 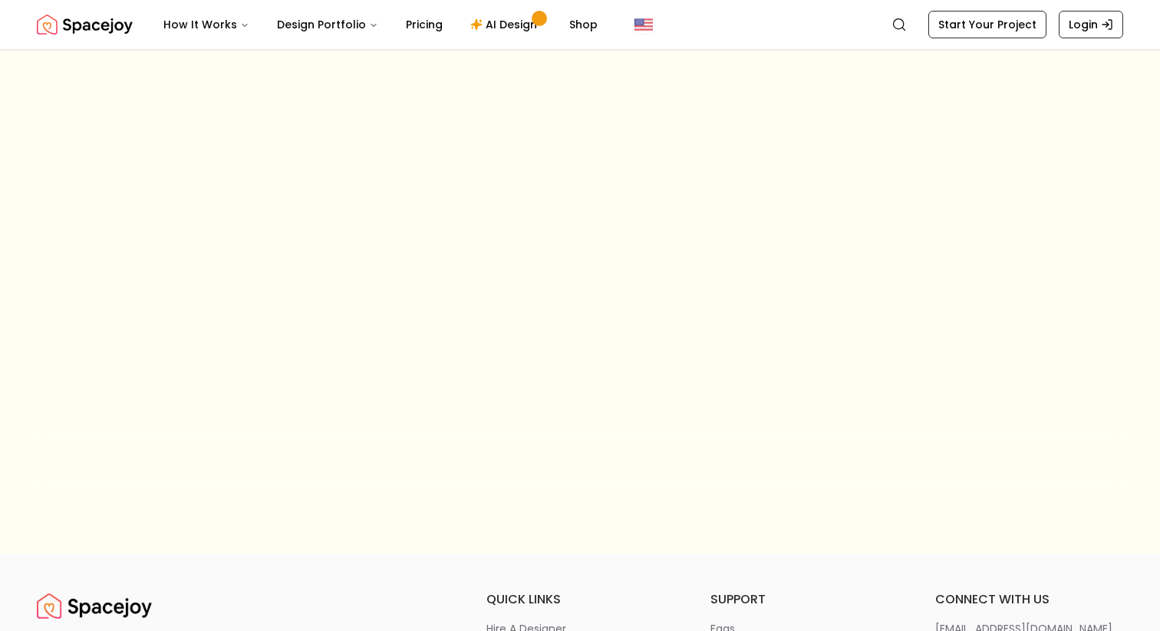 What do you see at coordinates (583, 25) in the screenshot?
I see `a: Shop` at bounding box center [583, 25].